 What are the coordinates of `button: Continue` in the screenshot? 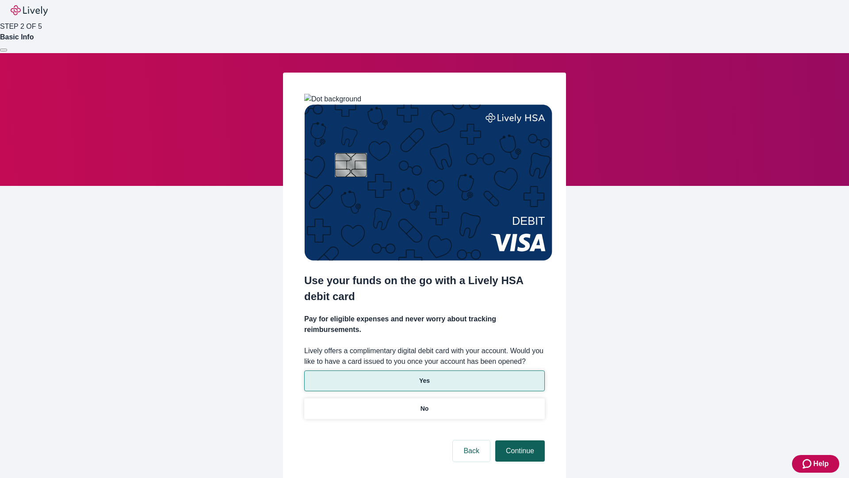 It's located at (520, 451).